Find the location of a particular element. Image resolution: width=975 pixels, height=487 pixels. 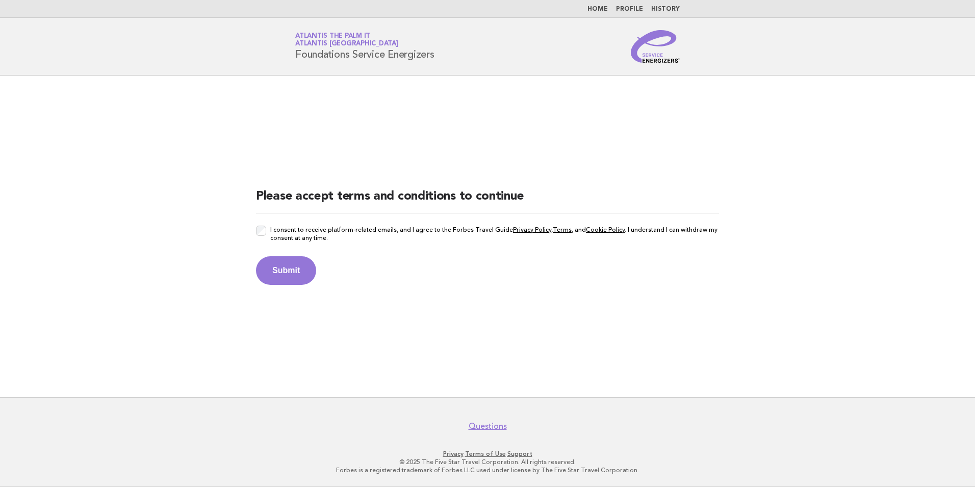

p: Forbes is a registered trademark of Forbes LLC used under license by The Five Star Travel Corpora... is located at coordinates (488, 470).